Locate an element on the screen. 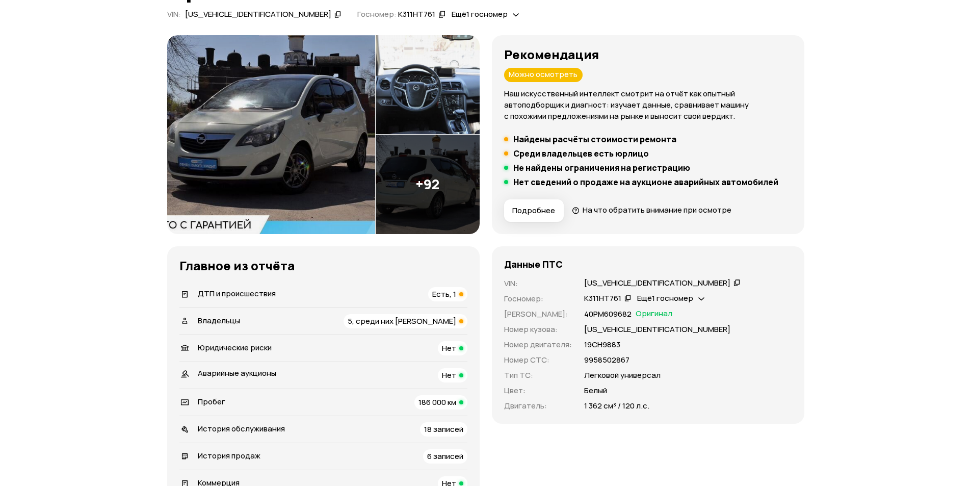 Image resolution: width=971 pixels, height=486 pixels. p: VIN : is located at coordinates (538, 283).